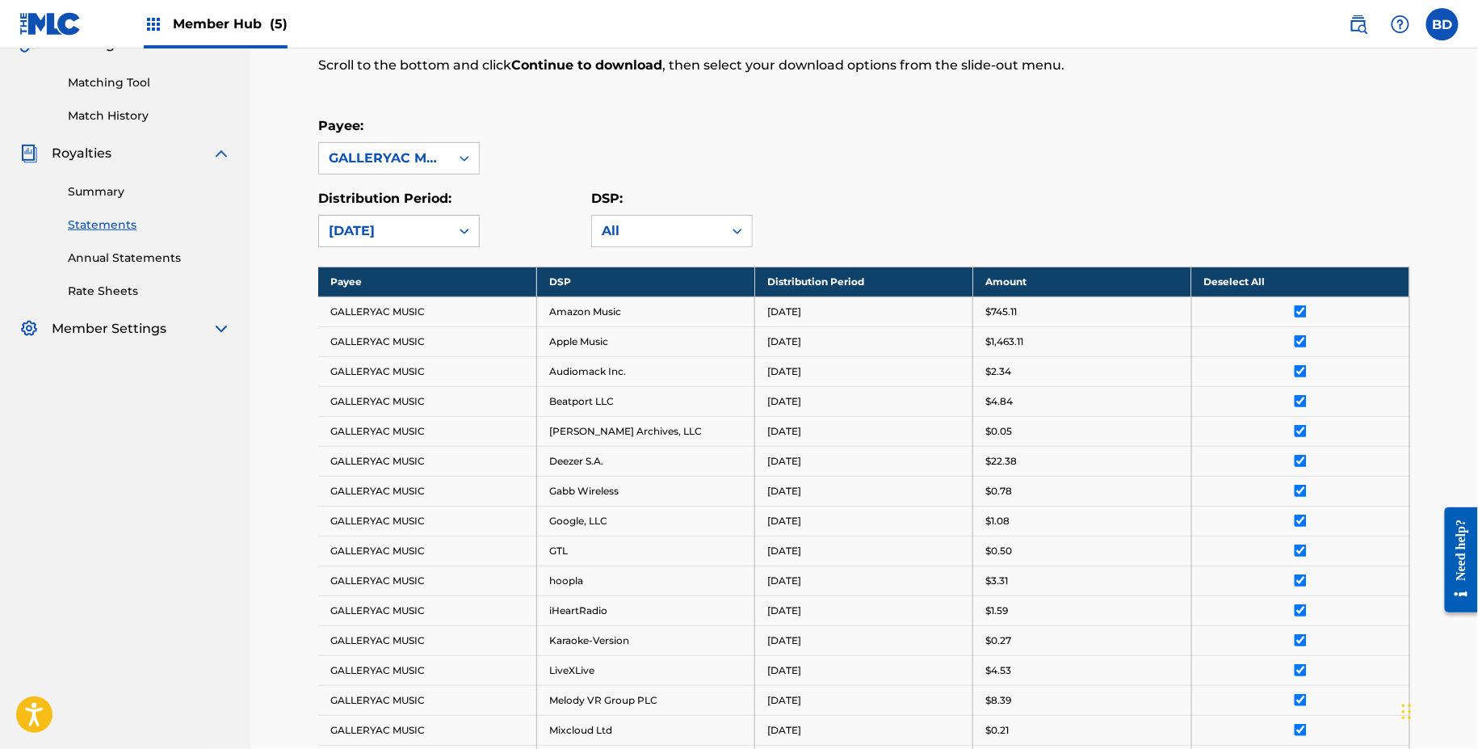 This screenshot has height=749, width=1478. What do you see at coordinates (998, 431) in the screenshot?
I see `p: $0.05` at bounding box center [998, 431].